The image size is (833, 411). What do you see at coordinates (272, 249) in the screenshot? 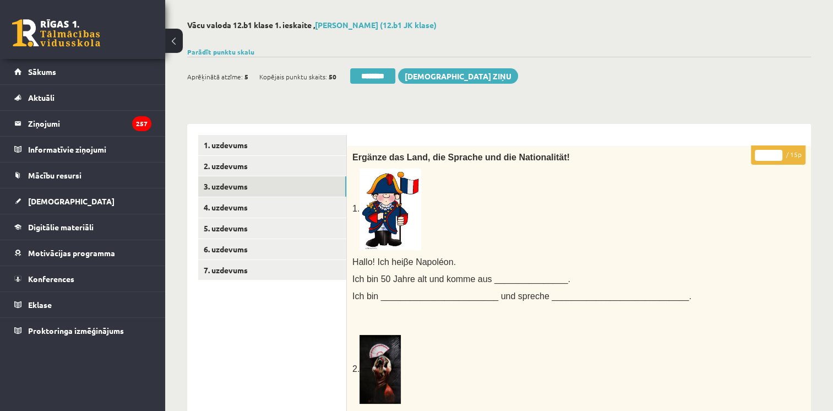
I see `a: 6. uzdevums` at bounding box center [272, 249].